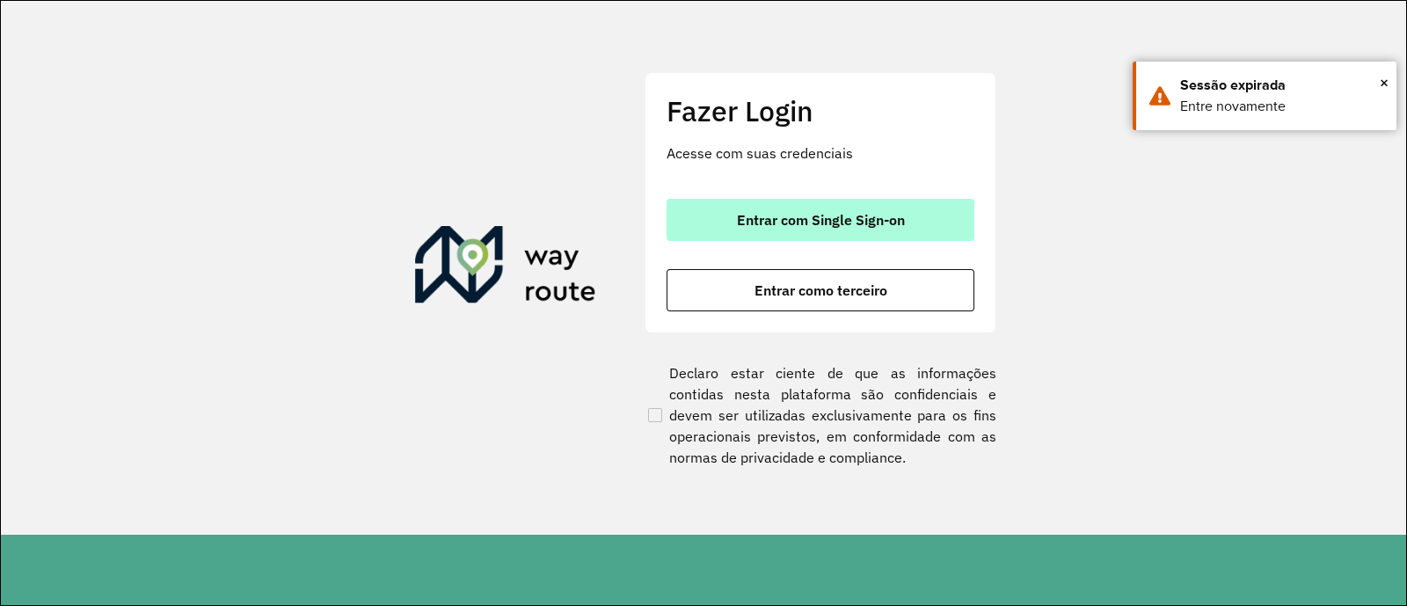 The image size is (1407, 606). What do you see at coordinates (821, 153) in the screenshot?
I see `p: Acesse com suas credenciais` at bounding box center [821, 153].